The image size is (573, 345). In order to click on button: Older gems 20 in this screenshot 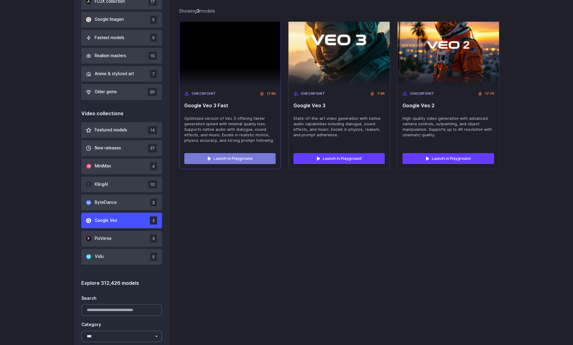, I will do `click(122, 92)`.